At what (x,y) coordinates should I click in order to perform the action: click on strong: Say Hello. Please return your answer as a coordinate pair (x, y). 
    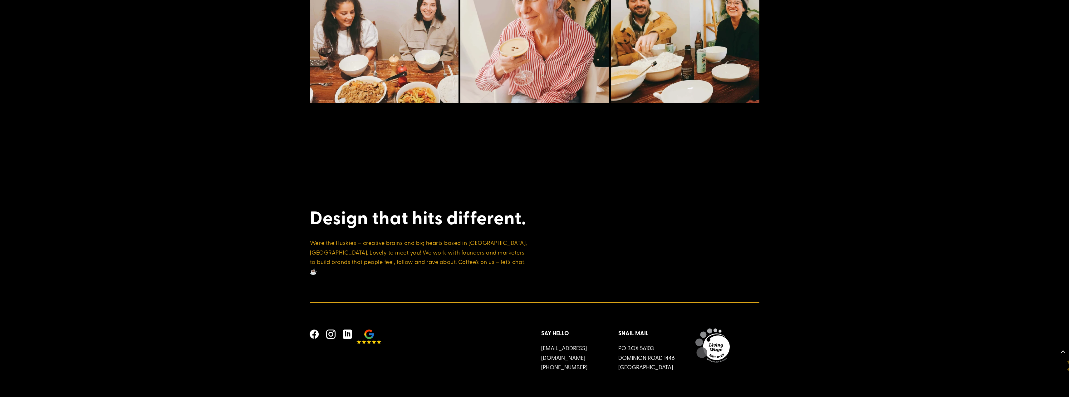
    Looking at the image, I should click on (555, 333).